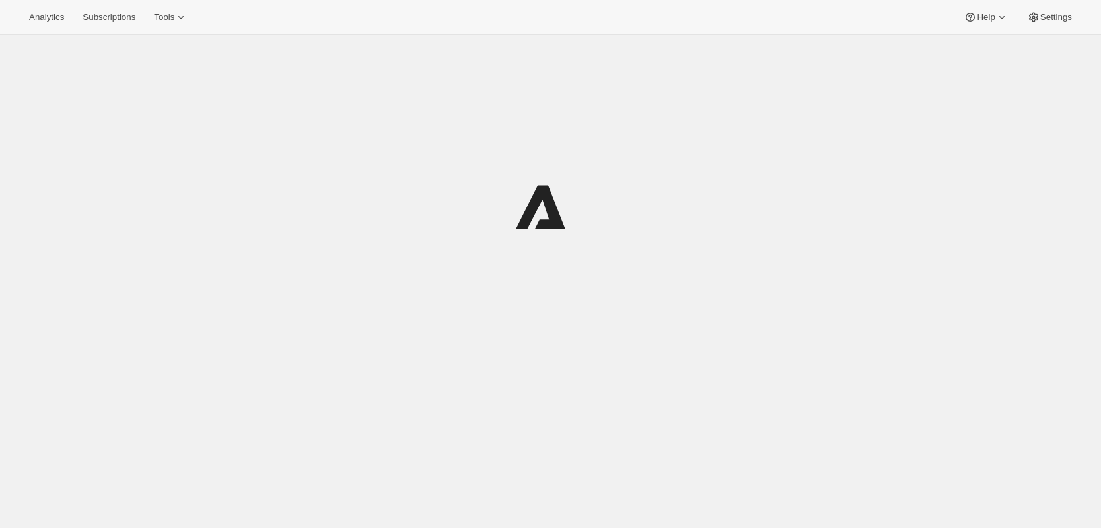 This screenshot has width=1101, height=528. Describe the element at coordinates (1056, 17) in the screenshot. I see `span: Settings` at that location.